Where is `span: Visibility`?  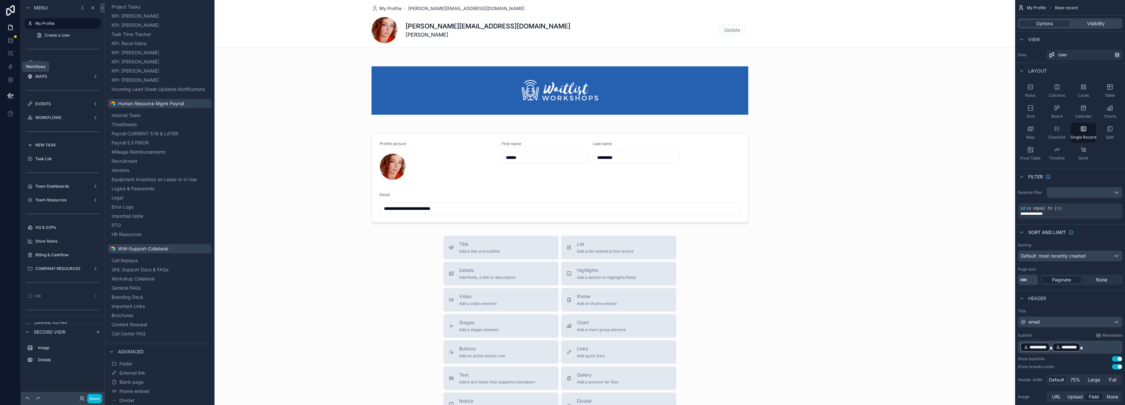 span: Visibility is located at coordinates (1096, 24).